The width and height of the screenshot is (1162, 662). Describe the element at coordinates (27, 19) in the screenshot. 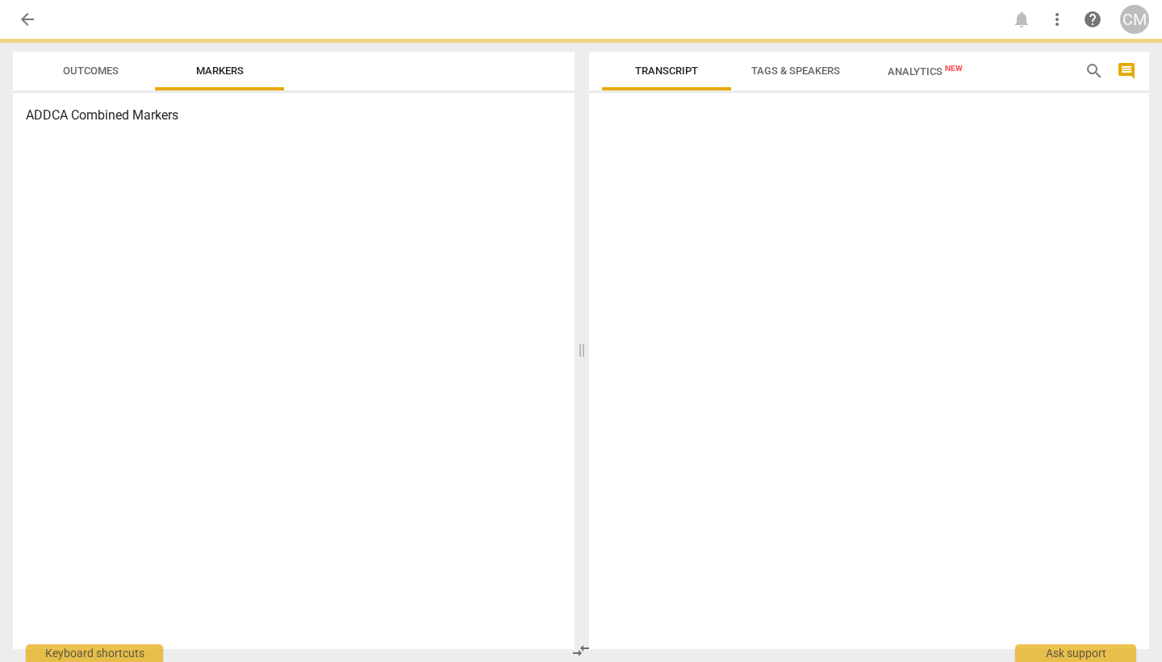

I see `span: arrow_back` at that location.